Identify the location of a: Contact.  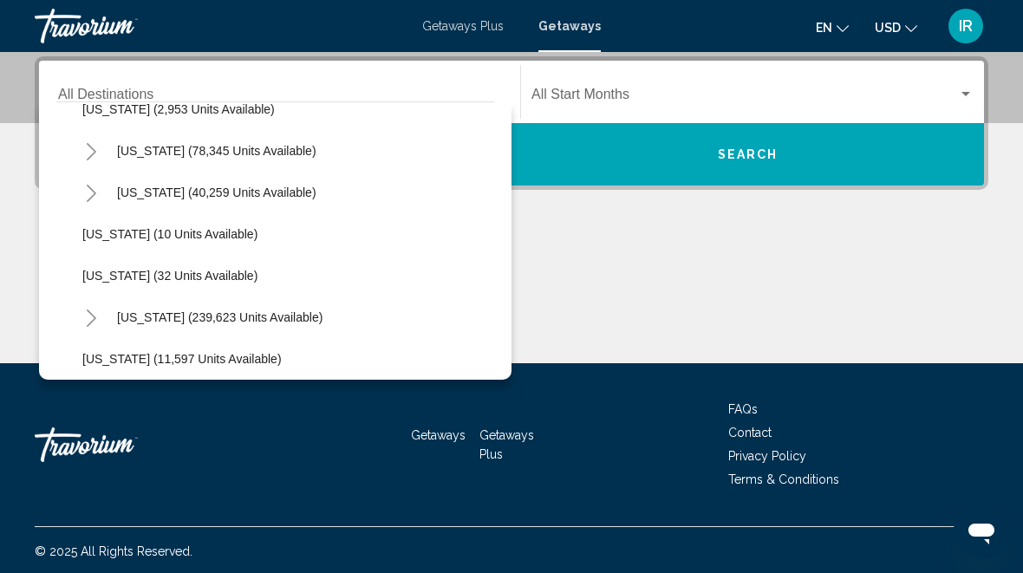
(750, 432).